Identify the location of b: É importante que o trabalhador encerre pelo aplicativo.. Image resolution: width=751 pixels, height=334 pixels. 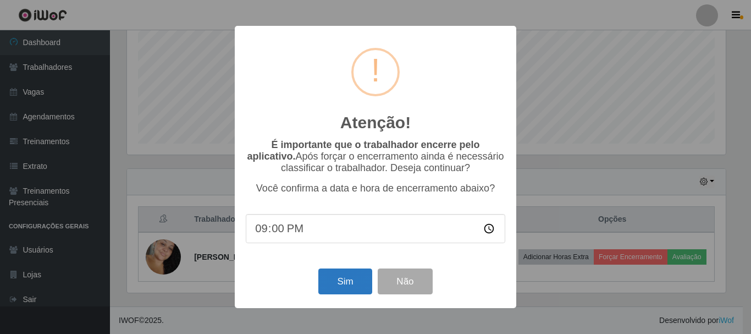
(363, 150).